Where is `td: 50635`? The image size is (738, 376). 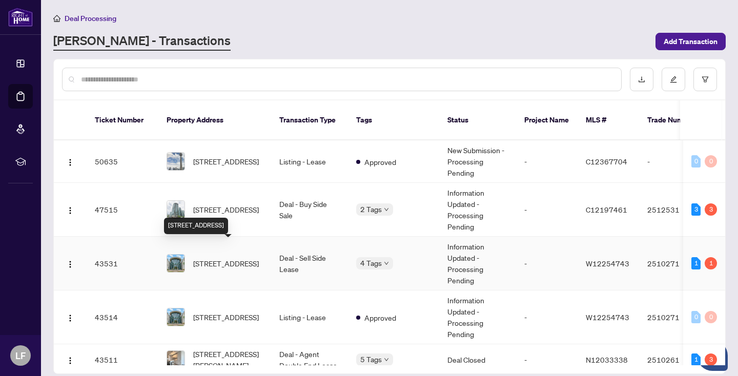
td: 50635 is located at coordinates (122, 161).